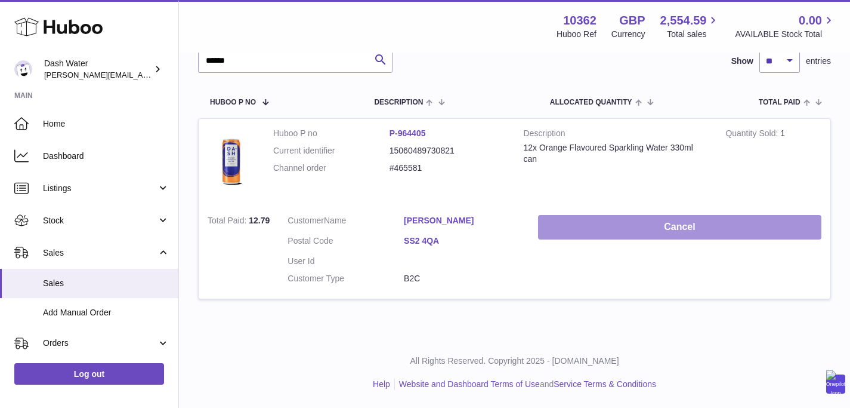 The height and width of the screenshot is (408, 850). Describe the element at coordinates (526, 384) in the screenshot. I see `li: and` at that location.